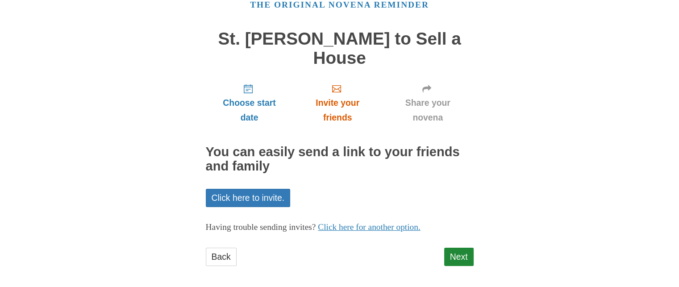  What do you see at coordinates (427, 110) in the screenshot?
I see `span: Share your novena` at bounding box center [427, 110].